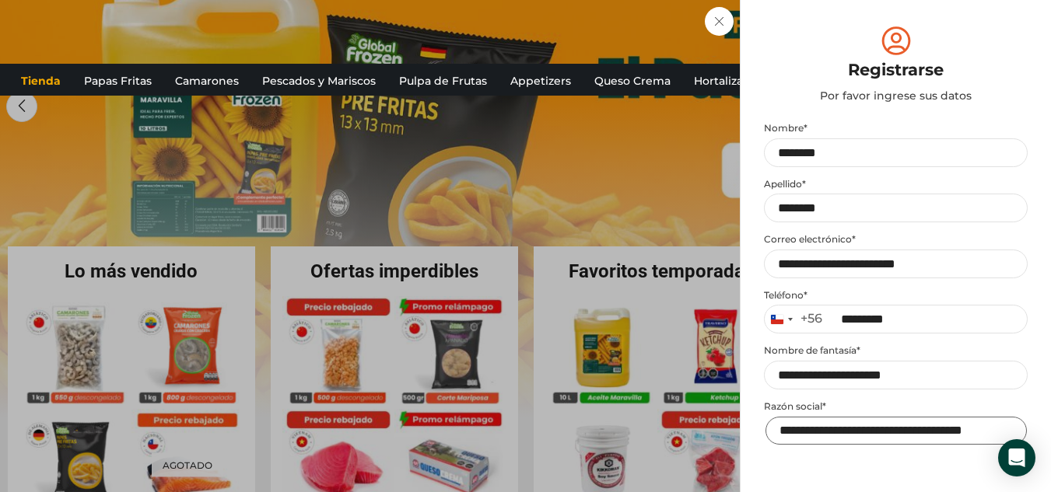  Describe the element at coordinates (721, 81) in the screenshot. I see `a: Hortalizas` at that location.